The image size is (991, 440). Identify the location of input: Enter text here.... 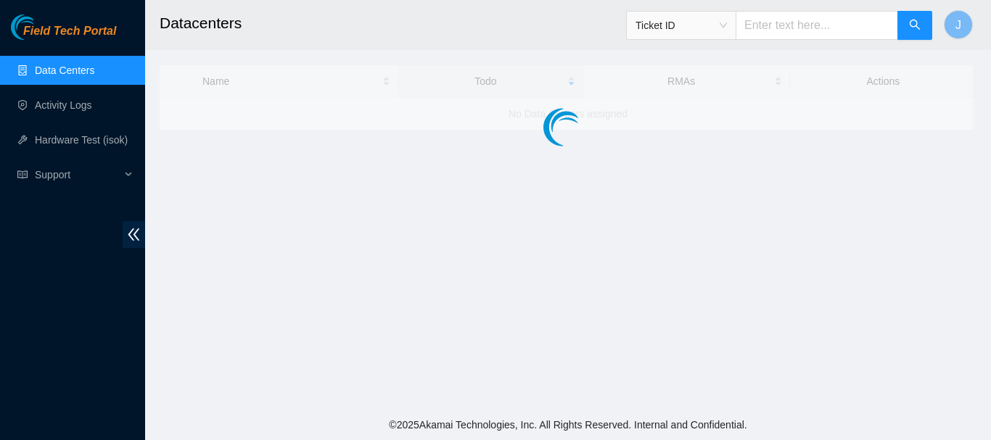
(817, 25).